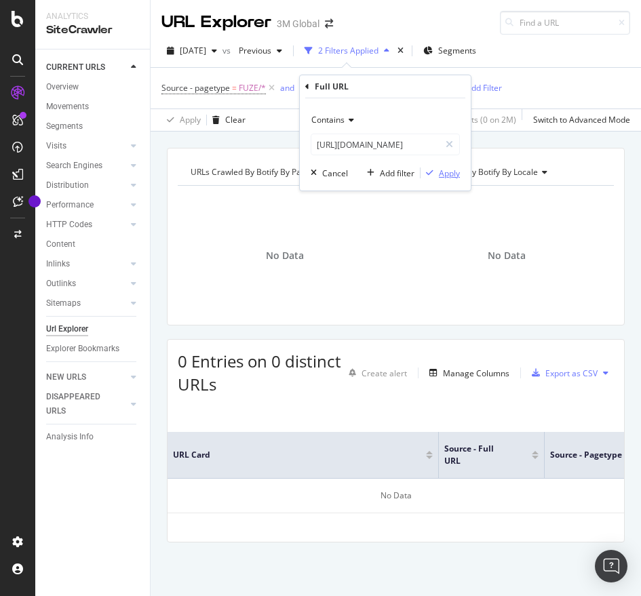 The width and height of the screenshot is (641, 596). I want to click on div: CURRENT URLS, so click(75, 67).